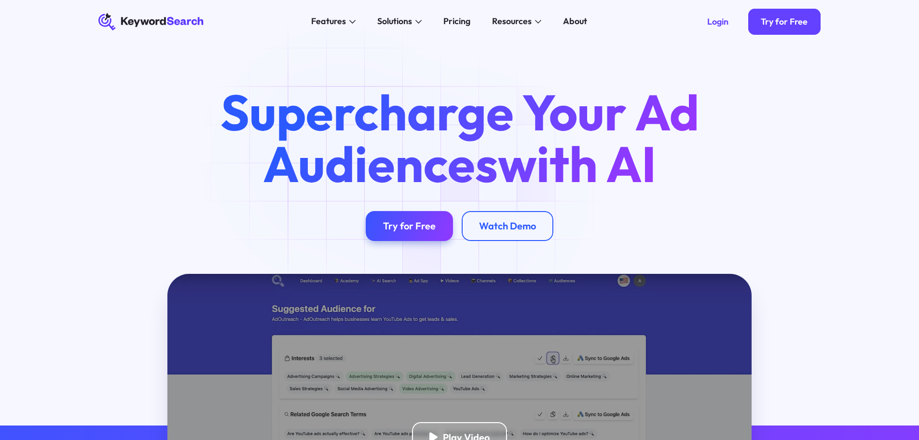  What do you see at coordinates (718, 22) in the screenshot?
I see `a: Login` at bounding box center [718, 22].